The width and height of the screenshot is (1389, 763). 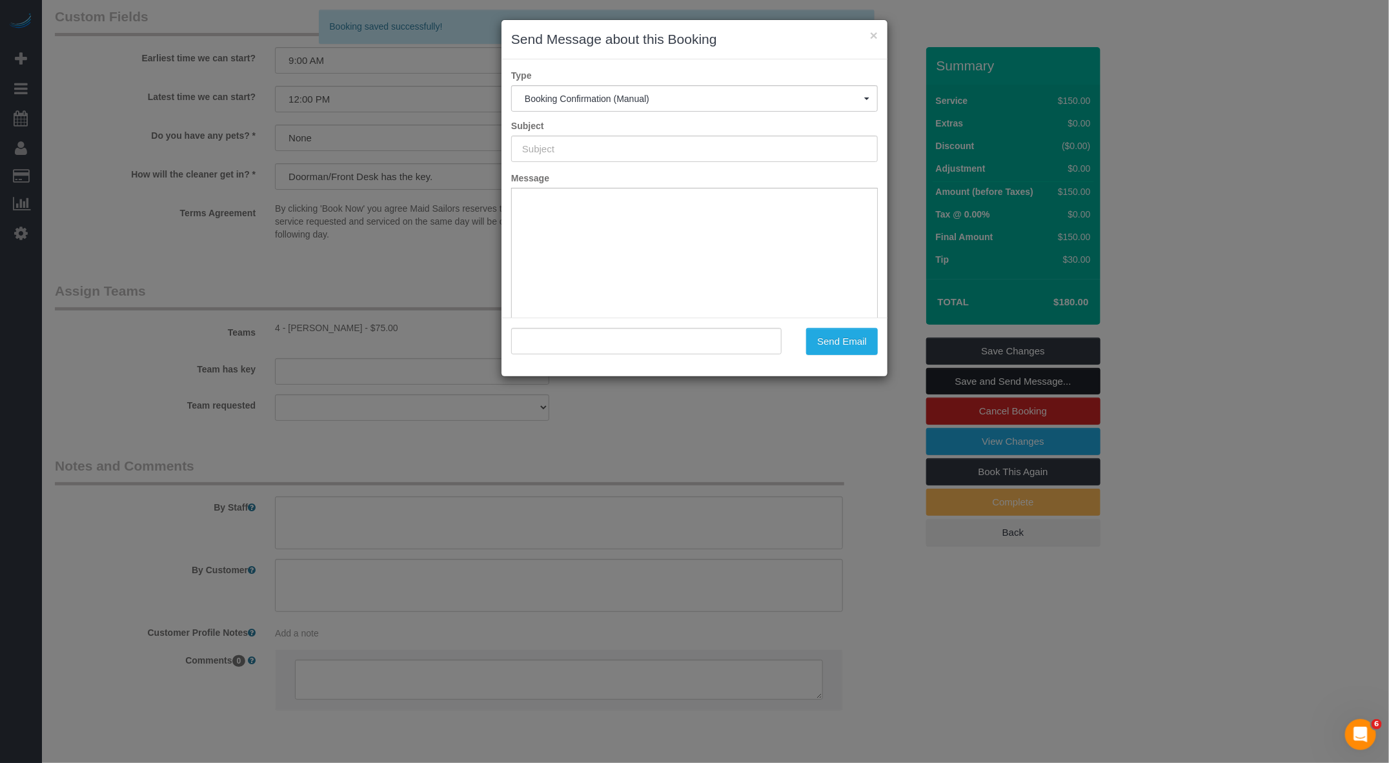 I want to click on span: Booking Confirmation (Manual), so click(x=694, y=99).